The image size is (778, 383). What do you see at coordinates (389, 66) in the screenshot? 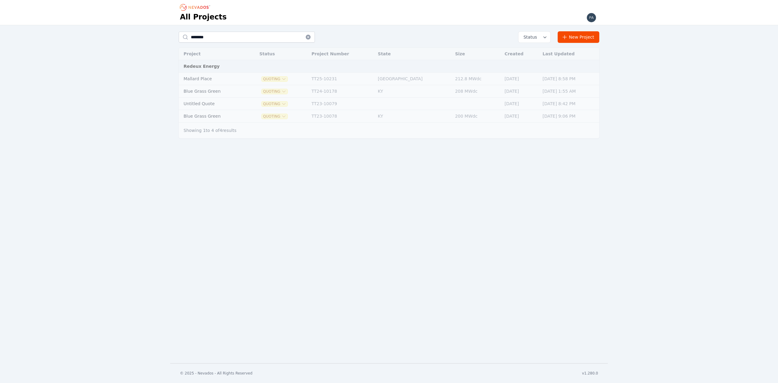
I see `td: Redeux Energy` at bounding box center [389, 66].